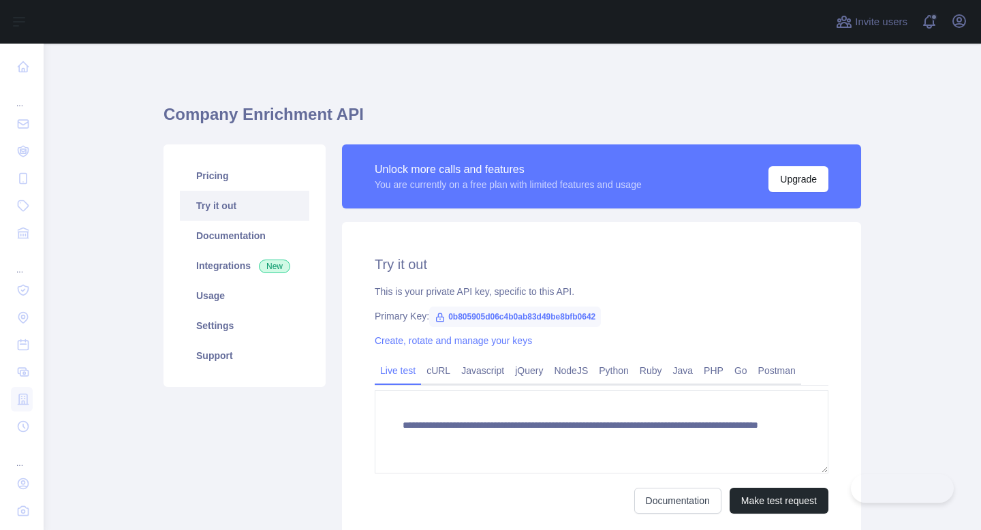 The image size is (981, 530). What do you see at coordinates (571, 370) in the screenshot?
I see `a: NodeJS` at bounding box center [571, 370].